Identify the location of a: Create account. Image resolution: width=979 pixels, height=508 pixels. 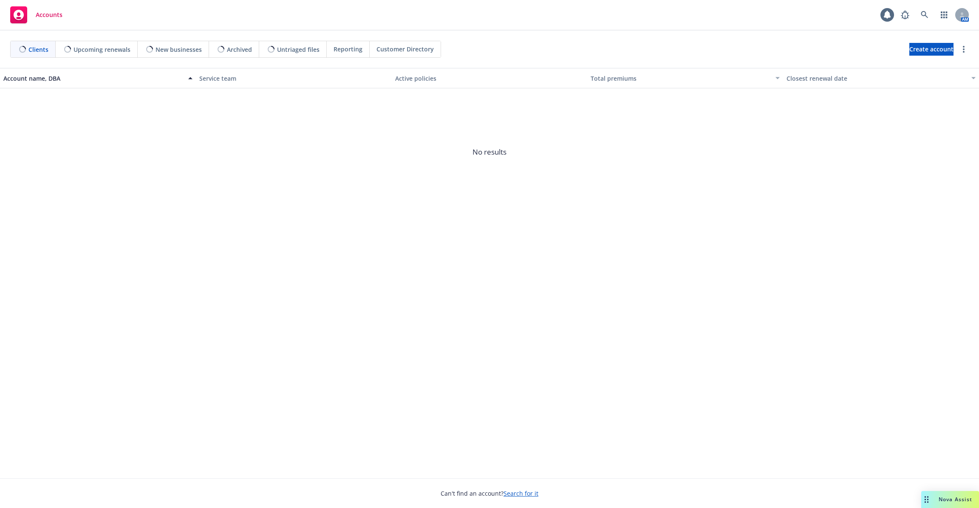
(931, 49).